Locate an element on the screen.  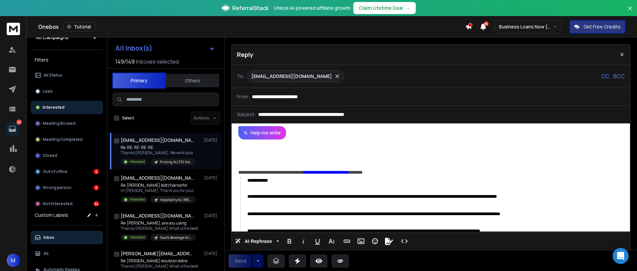
p: Food & Beverage AU 409 List 1 Video CTA is located at coordinates (176, 237).